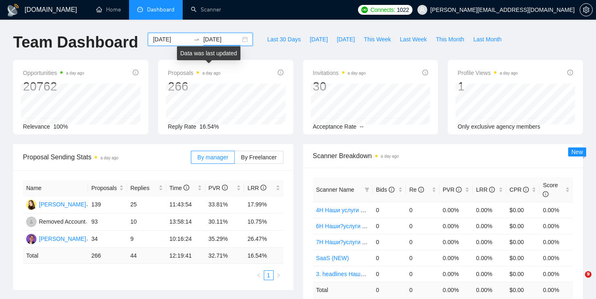 This screenshot has width=596, height=299. What do you see at coordinates (487, 39) in the screenshot?
I see `button: Last Month` at bounding box center [487, 39].